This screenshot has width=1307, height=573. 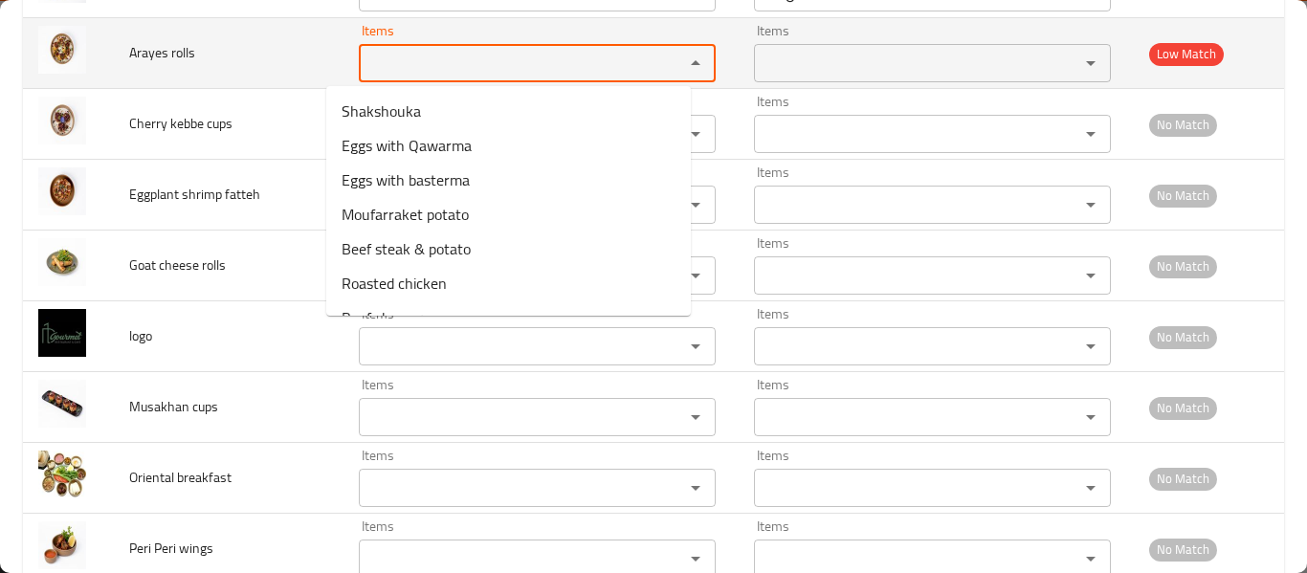 I want to click on img: Oriental breakfast, so click(x=62, y=474).